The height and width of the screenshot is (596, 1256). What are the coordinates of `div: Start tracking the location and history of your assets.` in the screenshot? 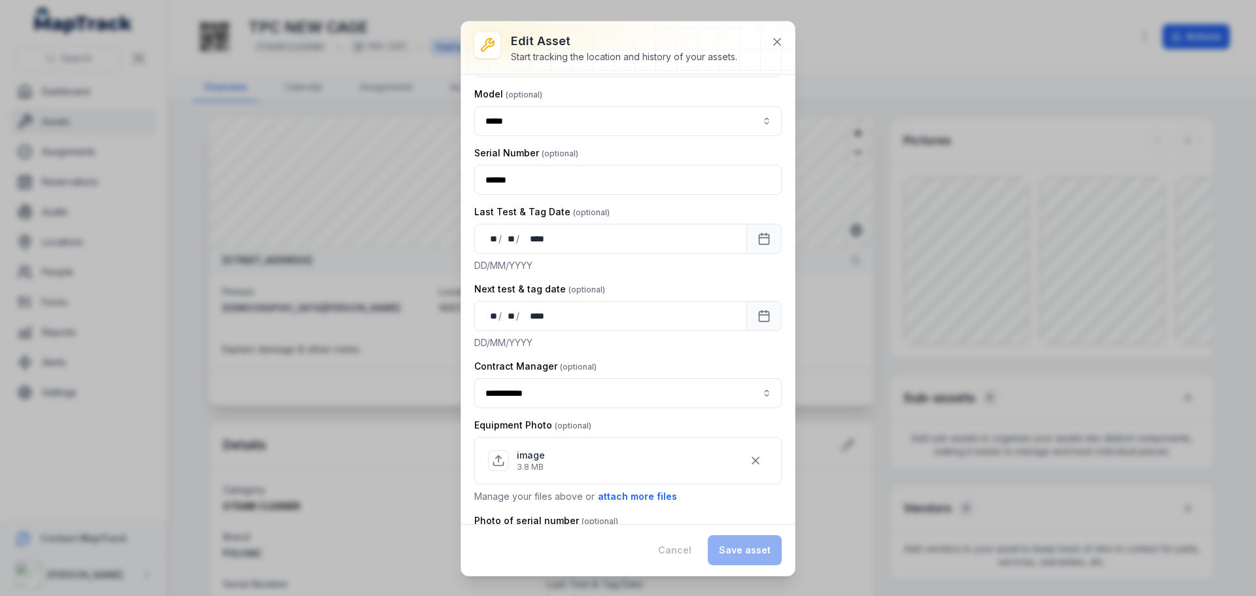 It's located at (624, 57).